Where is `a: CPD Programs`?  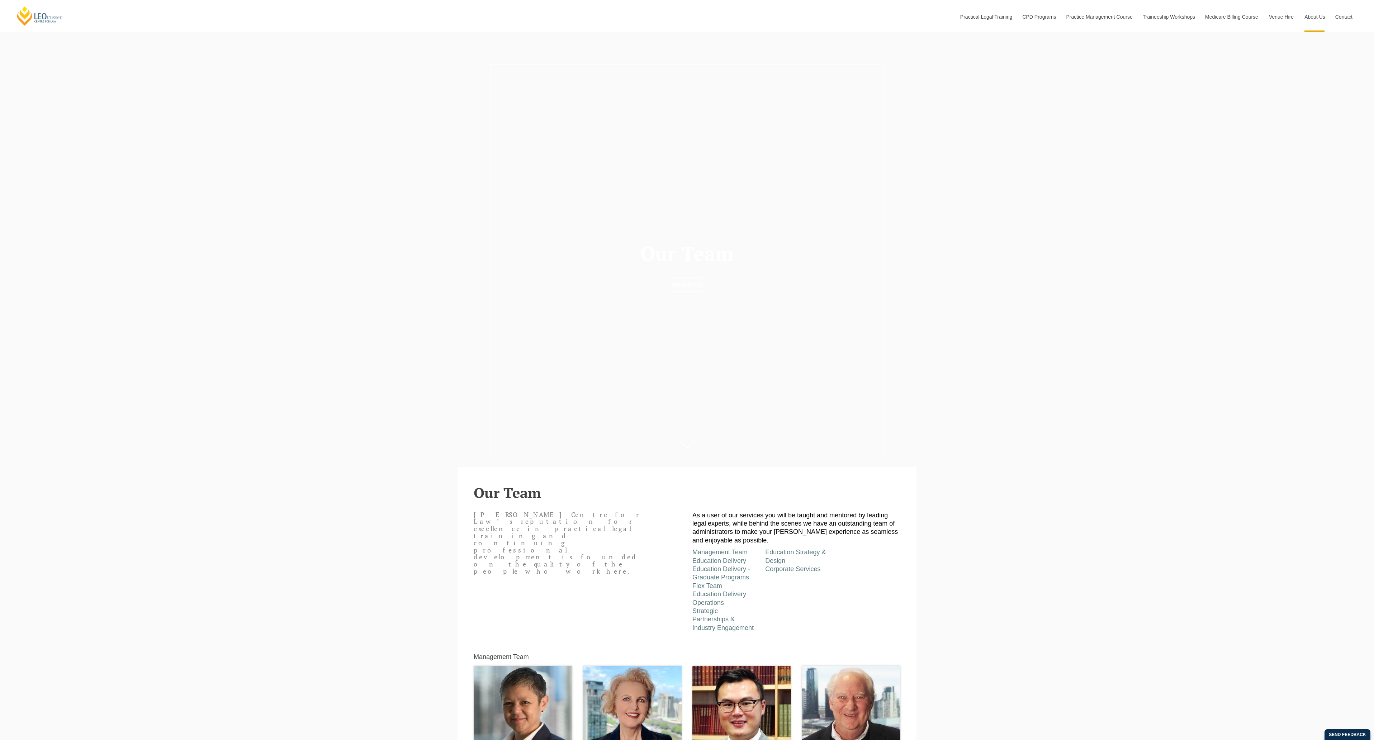
a: CPD Programs is located at coordinates (1039, 17).